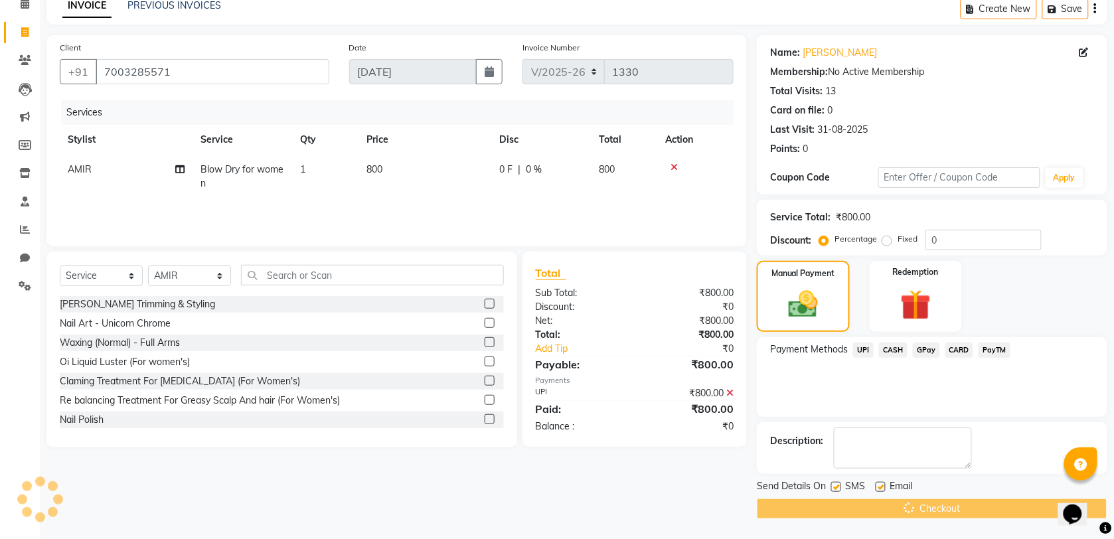  I want to click on span: Email, so click(901, 487).